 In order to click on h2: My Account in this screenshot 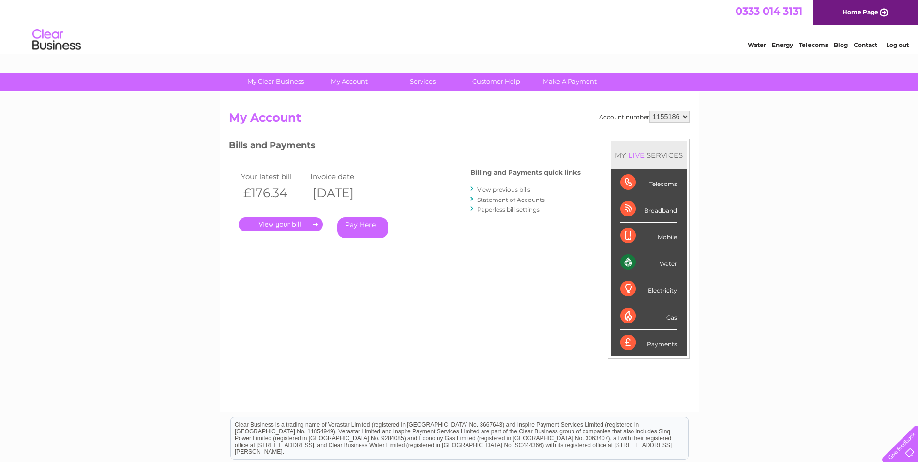, I will do `click(459, 120)`.